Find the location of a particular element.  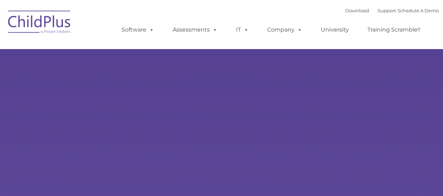

a: IT is located at coordinates (242, 30).